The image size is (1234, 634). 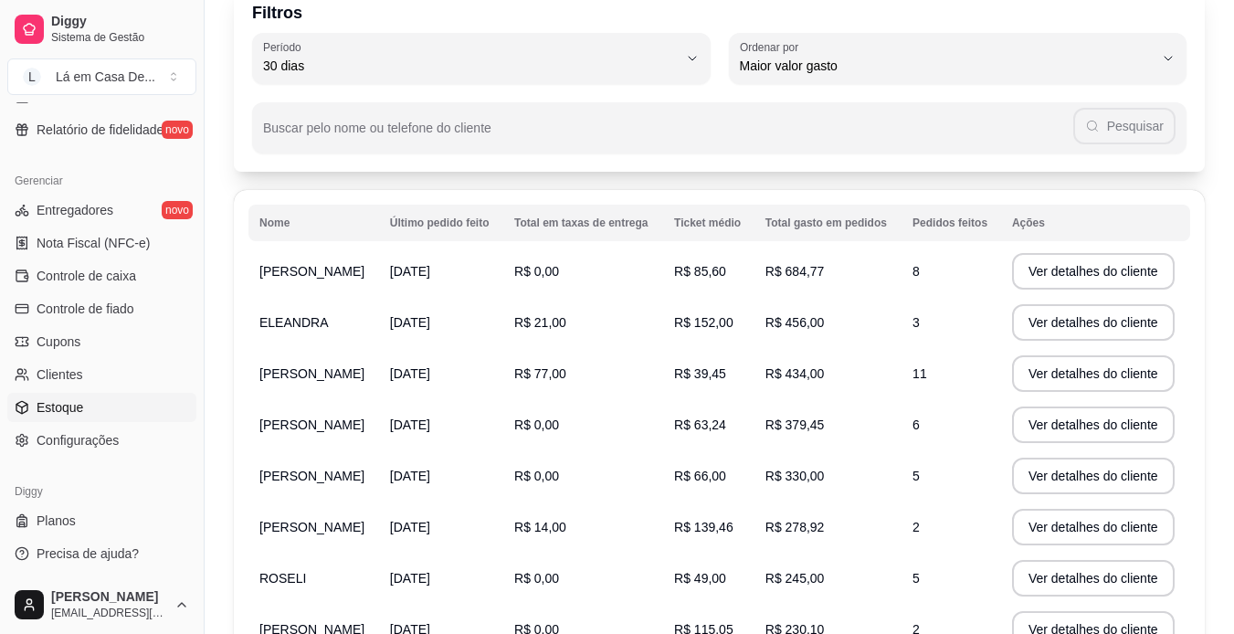 What do you see at coordinates (101, 309) in the screenshot?
I see `a: Controle de fiado` at bounding box center [101, 309].